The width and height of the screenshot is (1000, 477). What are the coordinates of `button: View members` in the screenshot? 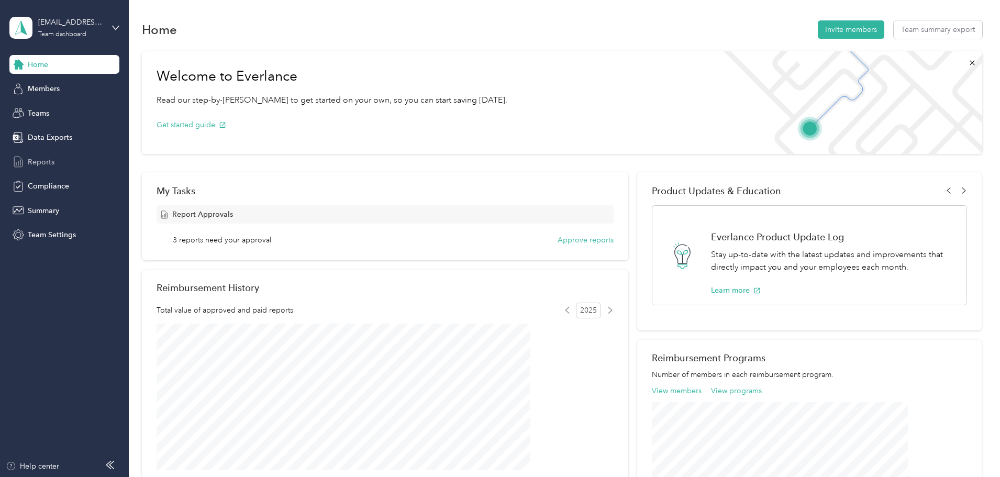 It's located at (677, 391).